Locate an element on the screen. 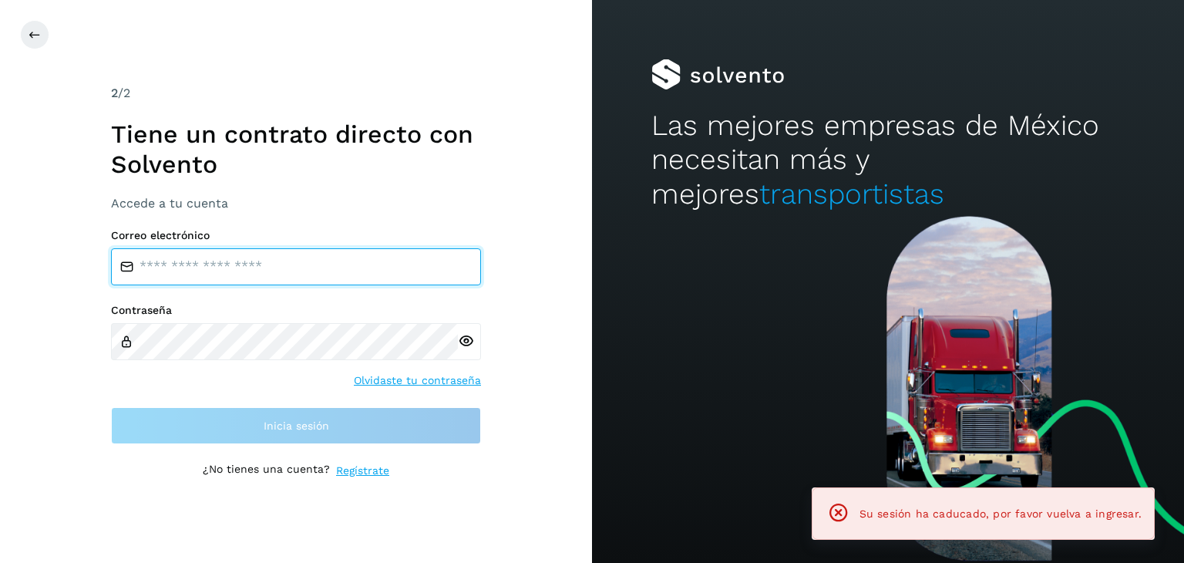 The height and width of the screenshot is (563, 1184). h1: Tiene un contrato directo con Solvento is located at coordinates (296, 149).